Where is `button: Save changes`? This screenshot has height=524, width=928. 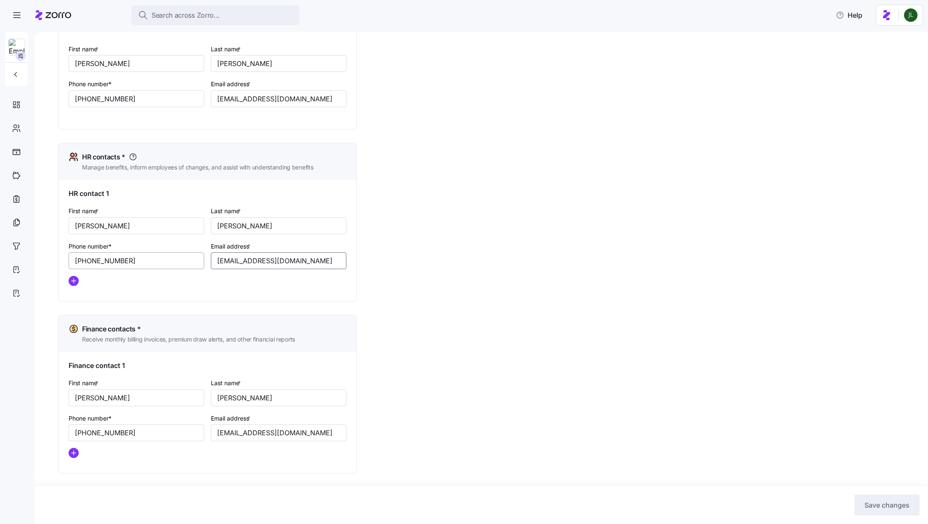
button: Save changes is located at coordinates (887, 505).